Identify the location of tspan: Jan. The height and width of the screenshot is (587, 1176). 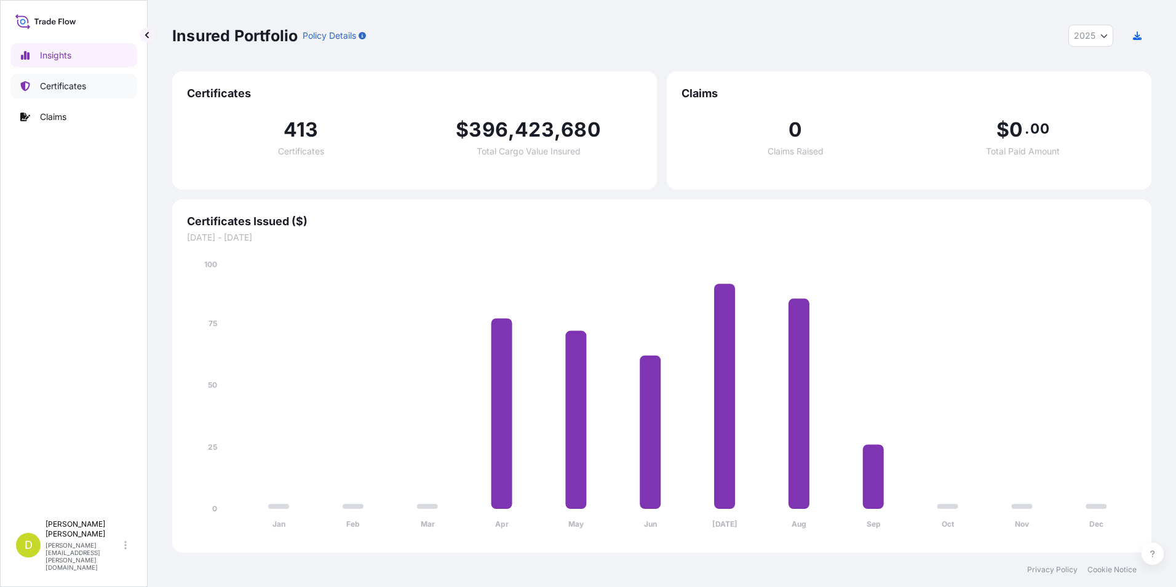
(279, 523).